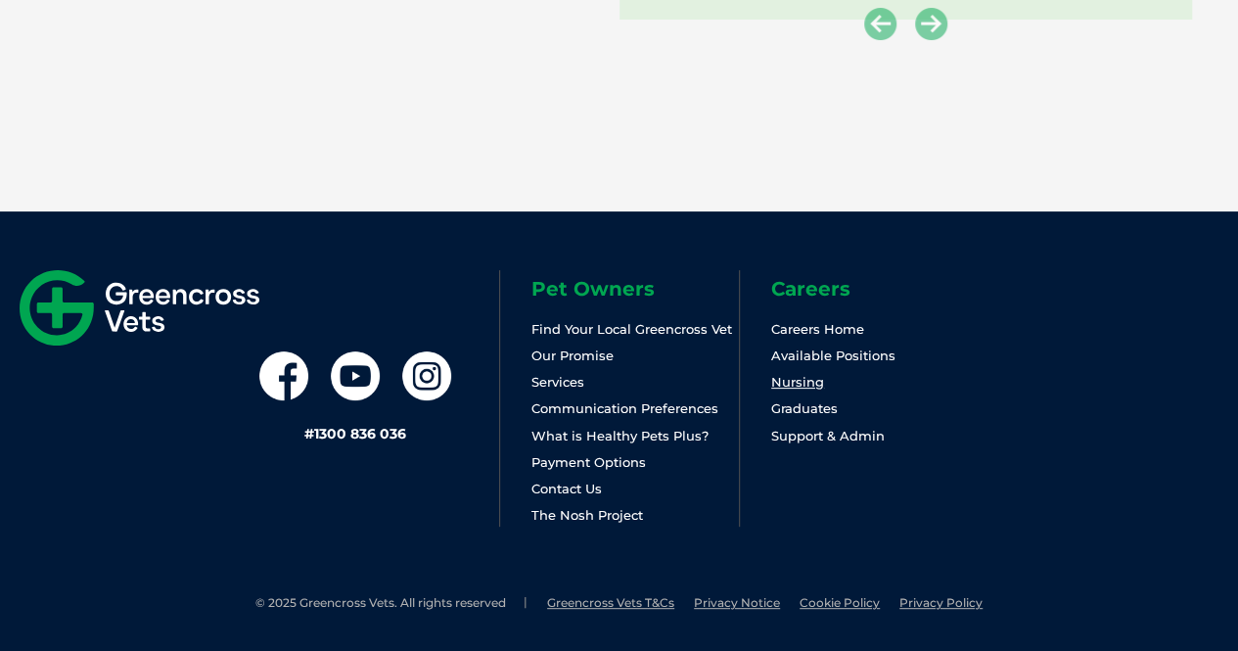 The height and width of the screenshot is (651, 1238). I want to click on a: The Nosh Project, so click(587, 515).